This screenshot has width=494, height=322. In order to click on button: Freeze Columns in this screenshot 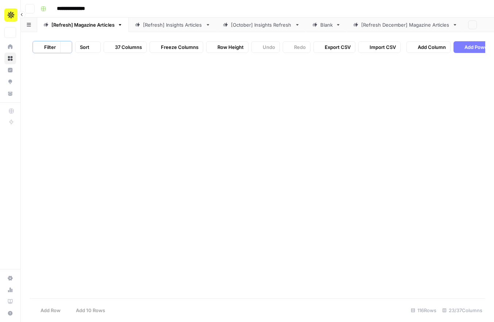, I will do `click(176, 47)`.